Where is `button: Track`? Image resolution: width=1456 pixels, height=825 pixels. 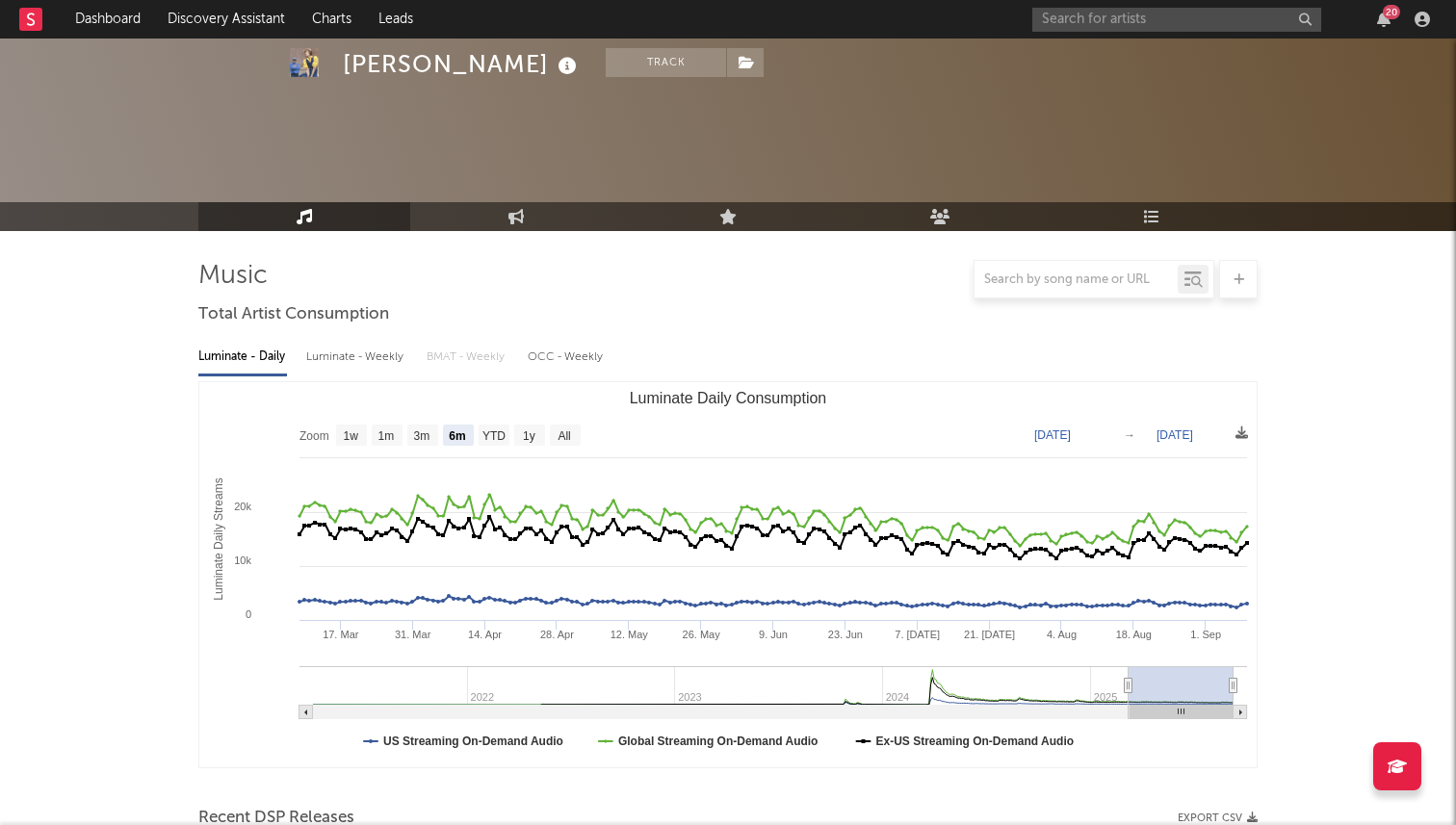 button: Track is located at coordinates (665, 63).